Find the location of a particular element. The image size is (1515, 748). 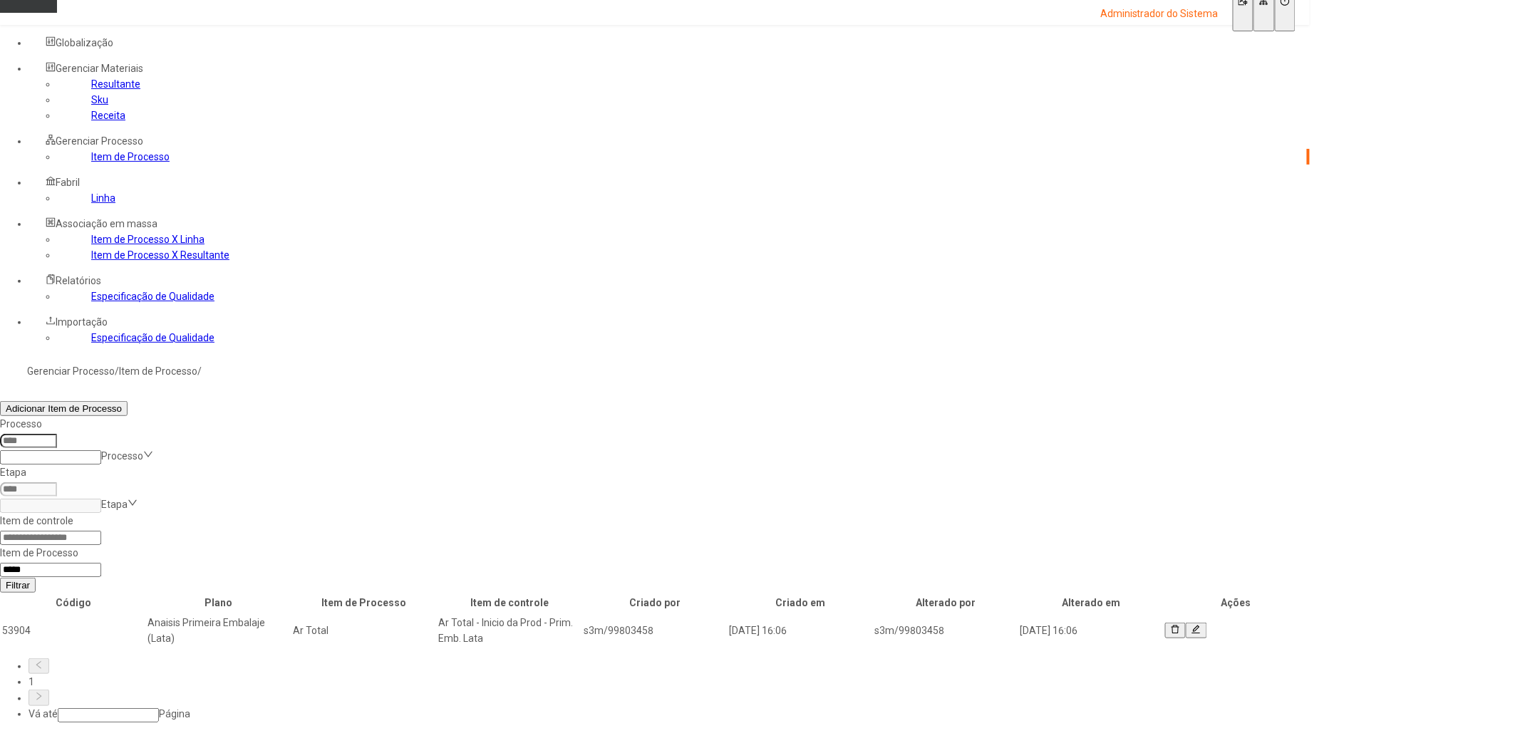

a: Resultante is located at coordinates (115, 84).